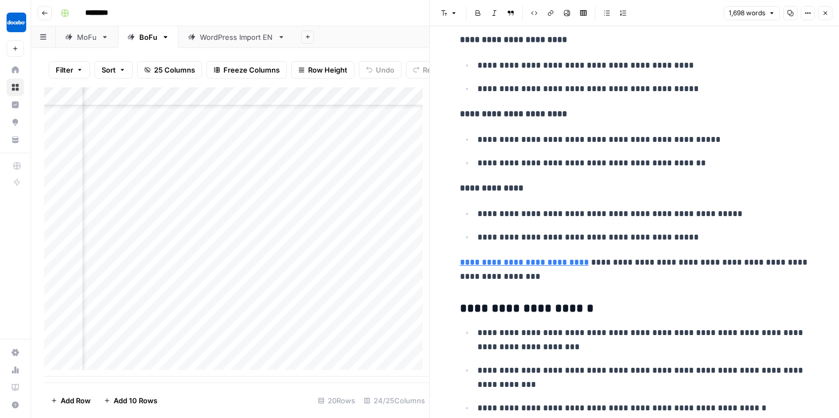 The height and width of the screenshot is (418, 839). Describe the element at coordinates (15, 140) in the screenshot. I see `a: Your Data` at that location.